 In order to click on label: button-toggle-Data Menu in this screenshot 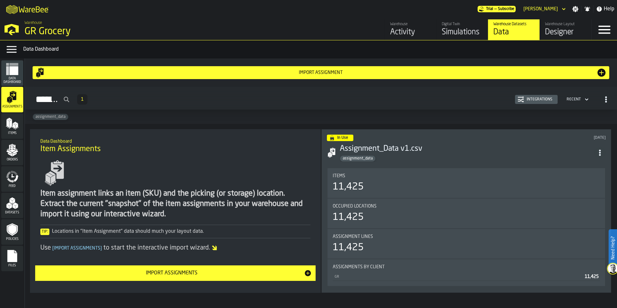, I will do `click(12, 49)`.